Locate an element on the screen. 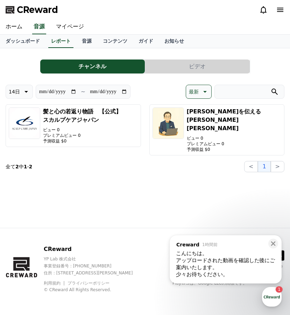 This screenshot has width=290, height=315. a: コンテンツ is located at coordinates (115, 41).